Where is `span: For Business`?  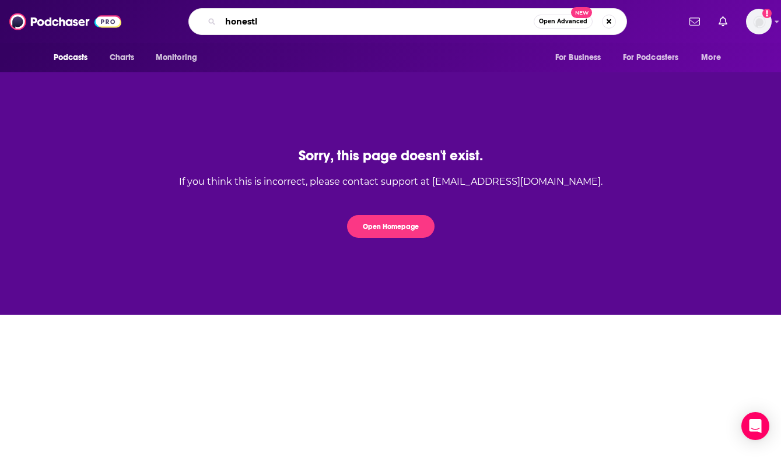 span: For Business is located at coordinates (578, 58).